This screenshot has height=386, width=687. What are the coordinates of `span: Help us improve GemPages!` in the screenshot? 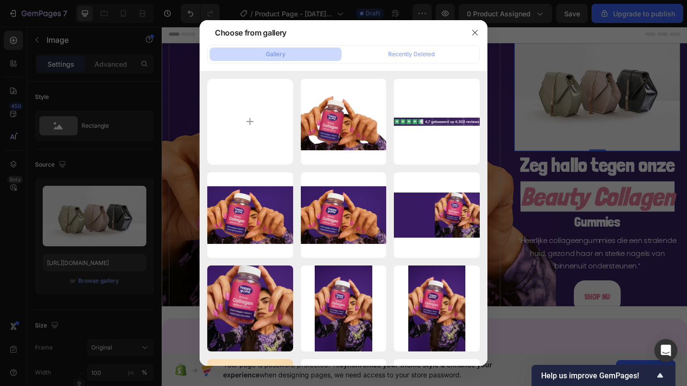 It's located at (598, 375).